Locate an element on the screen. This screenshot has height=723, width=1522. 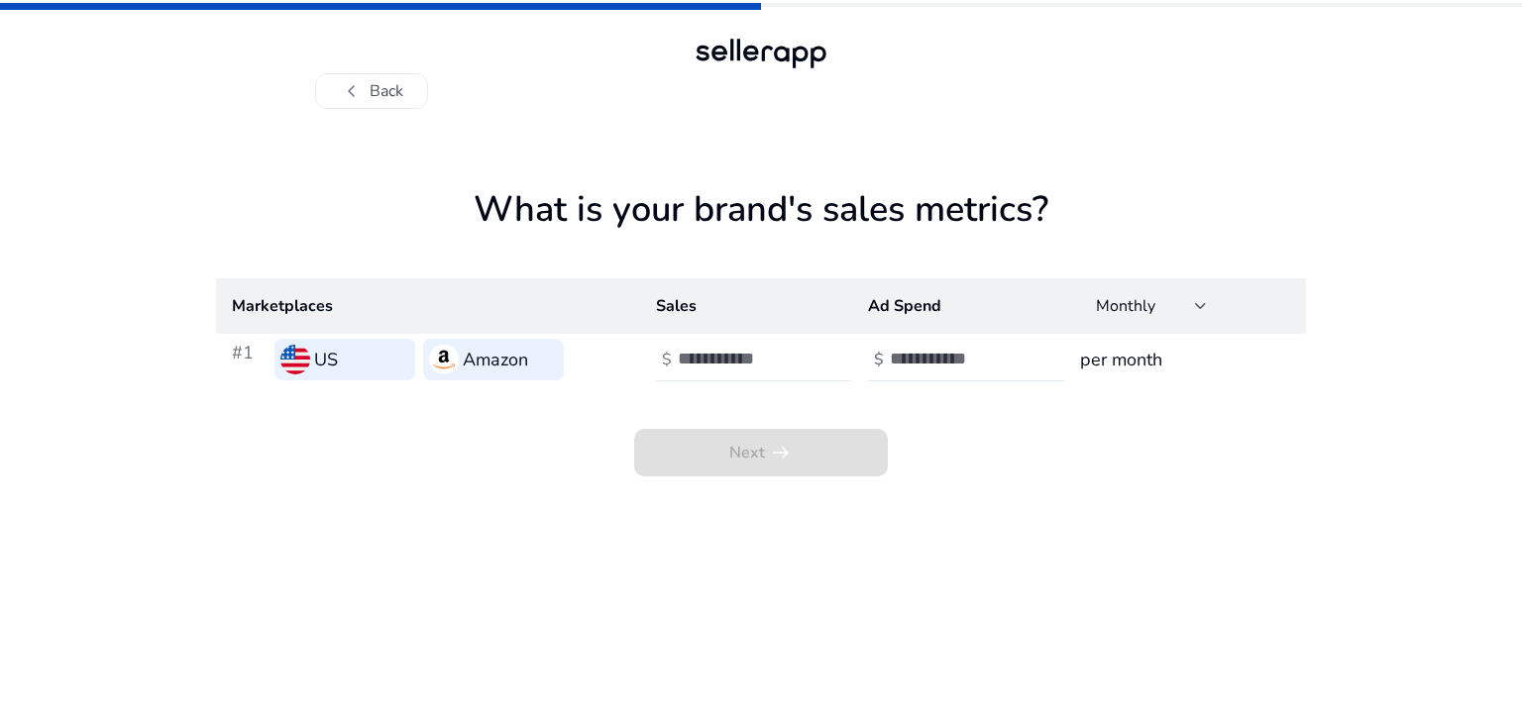
th: Sales is located at coordinates (746, 306).